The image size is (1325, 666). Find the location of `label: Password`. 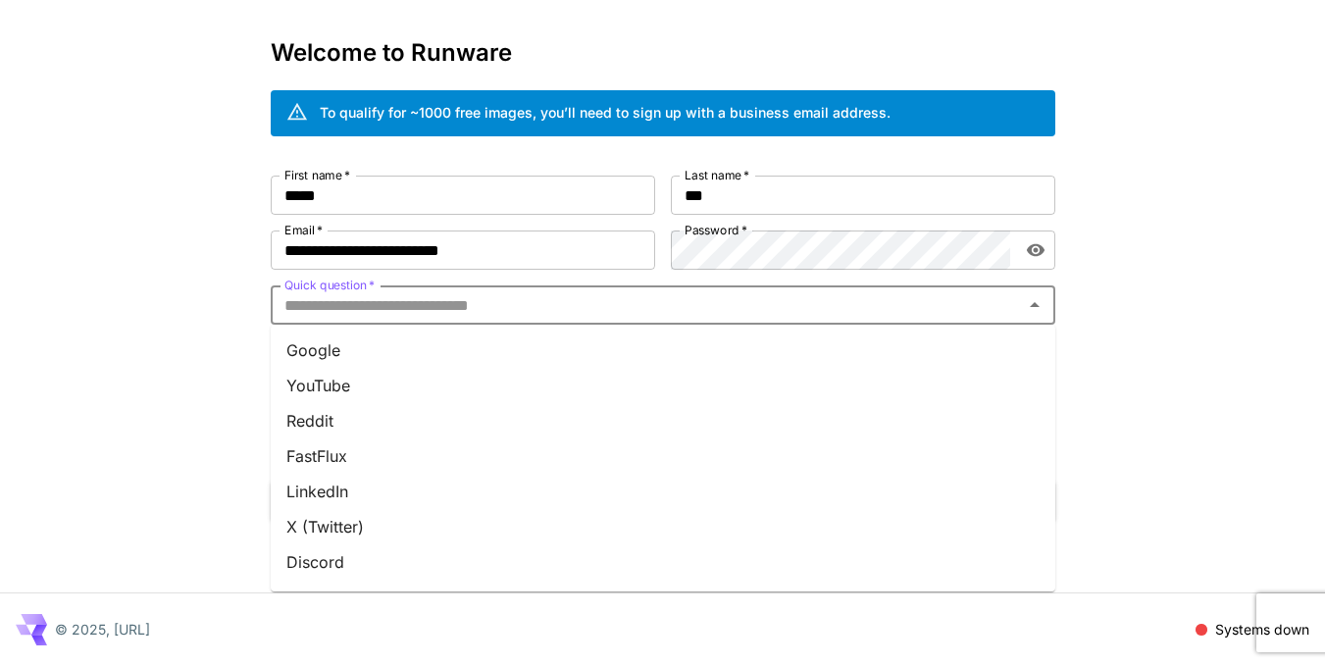

label: Password is located at coordinates (716, 229).